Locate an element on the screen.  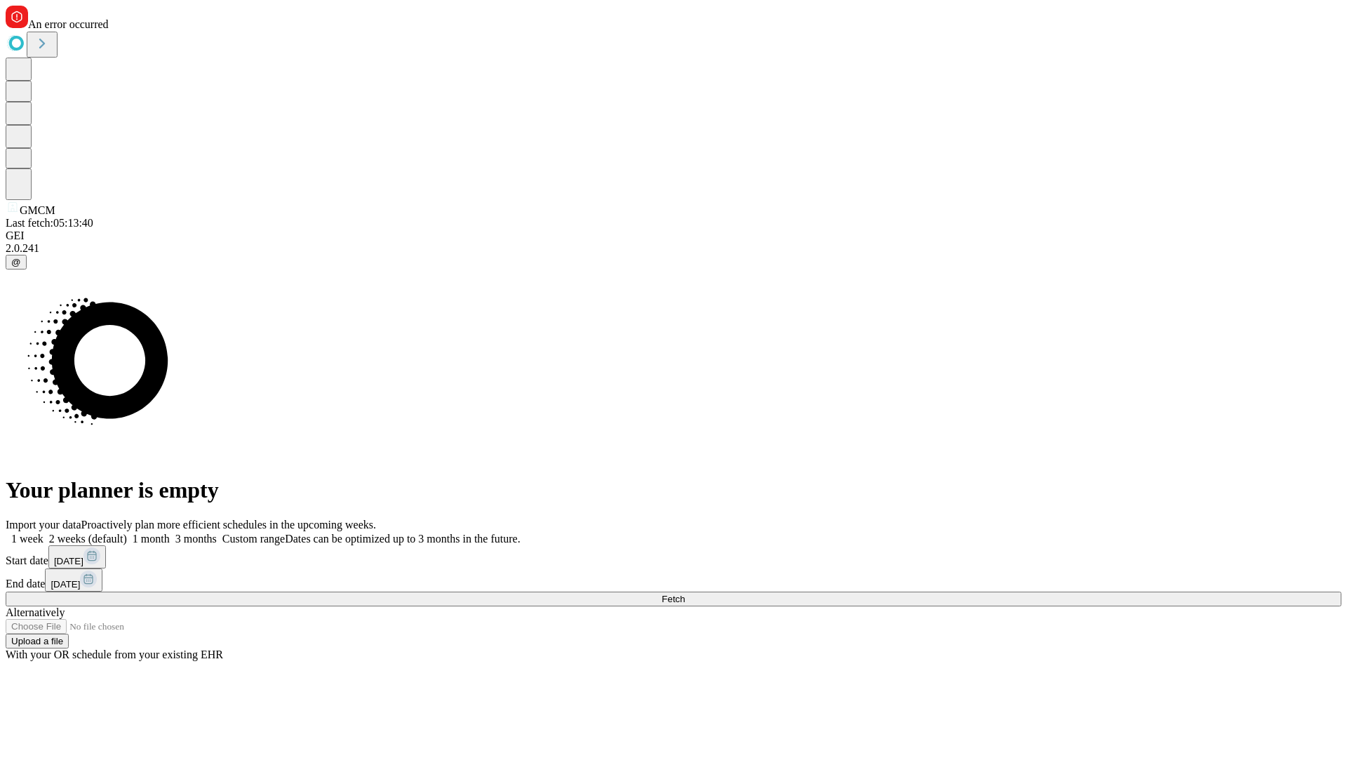
span: Import your data is located at coordinates (44, 524).